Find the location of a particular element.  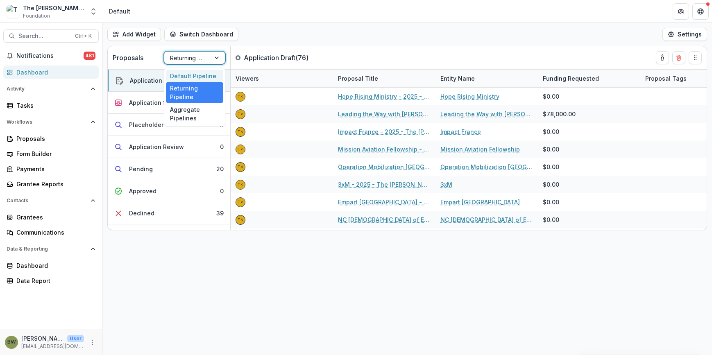

div: Default Pipeline is located at coordinates (195, 76).